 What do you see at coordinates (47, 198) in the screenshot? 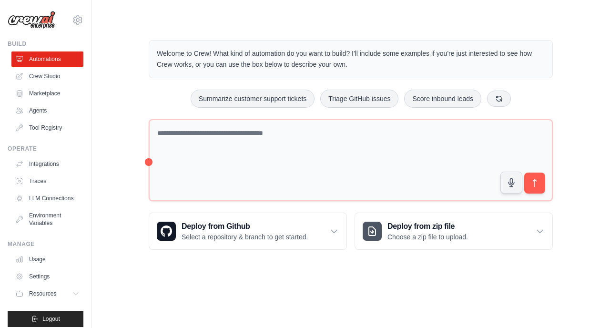
I see `a: LLM Connections` at bounding box center [47, 198].